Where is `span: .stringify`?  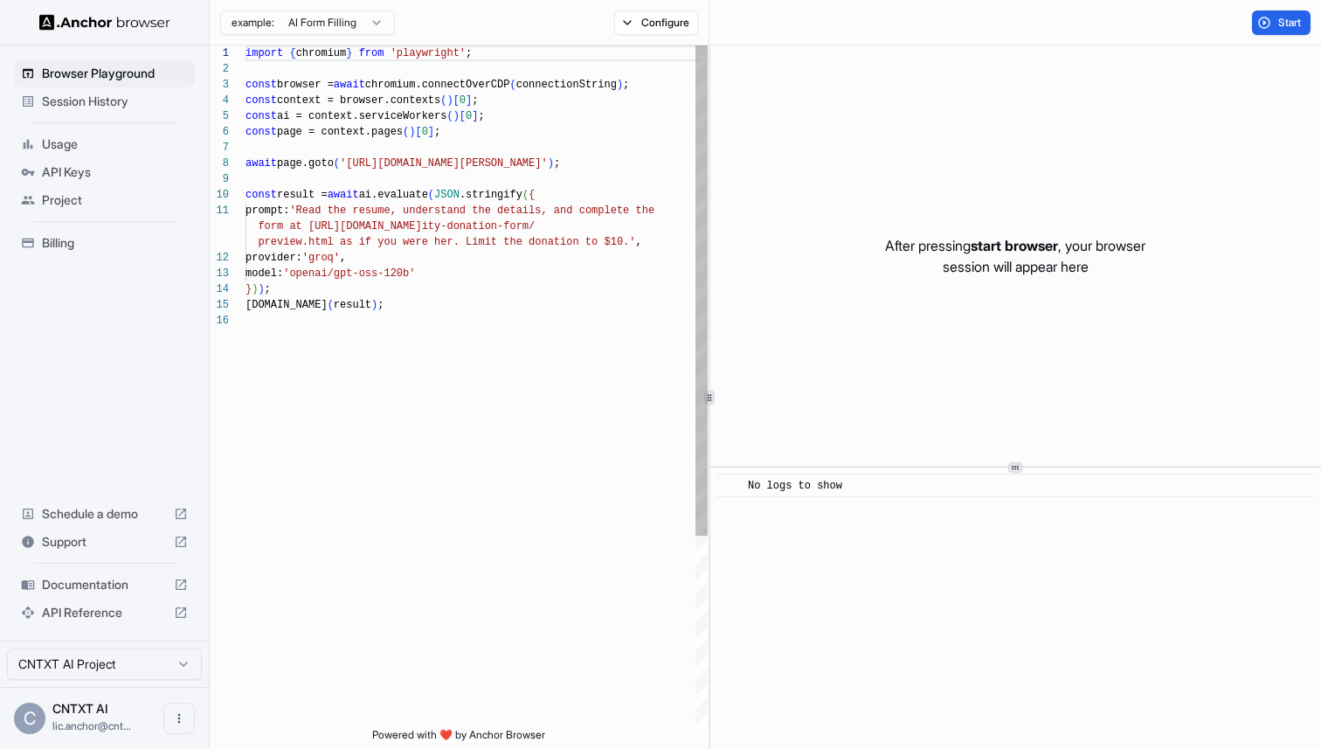 span: .stringify is located at coordinates (491, 195).